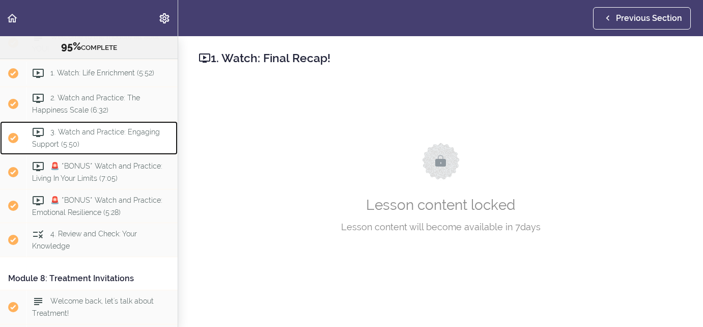 The image size is (703, 327). Describe the element at coordinates (102, 73) in the screenshot. I see `span: 1. Watch: Life Enrichment (5:52)` at that location.